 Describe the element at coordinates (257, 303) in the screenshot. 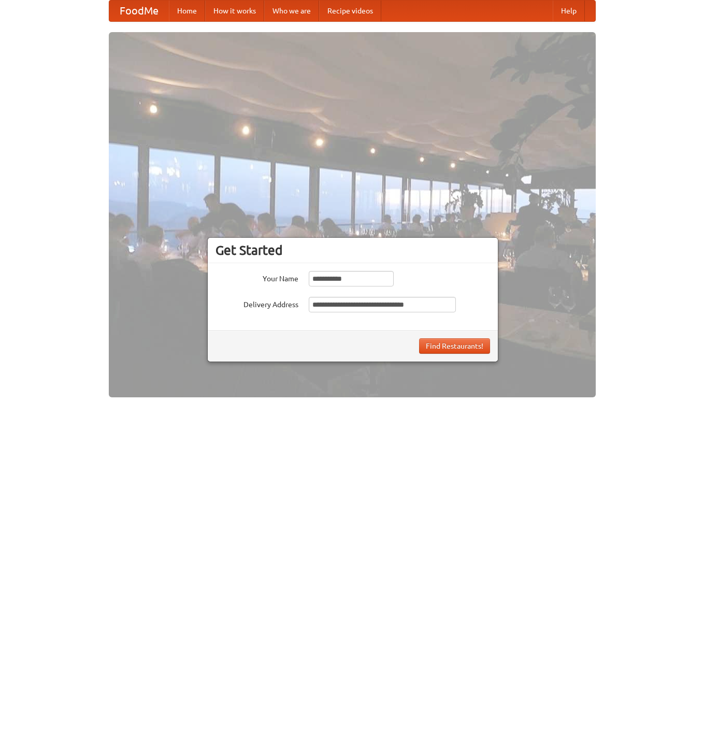

I see `label: Delivery Address` at that location.